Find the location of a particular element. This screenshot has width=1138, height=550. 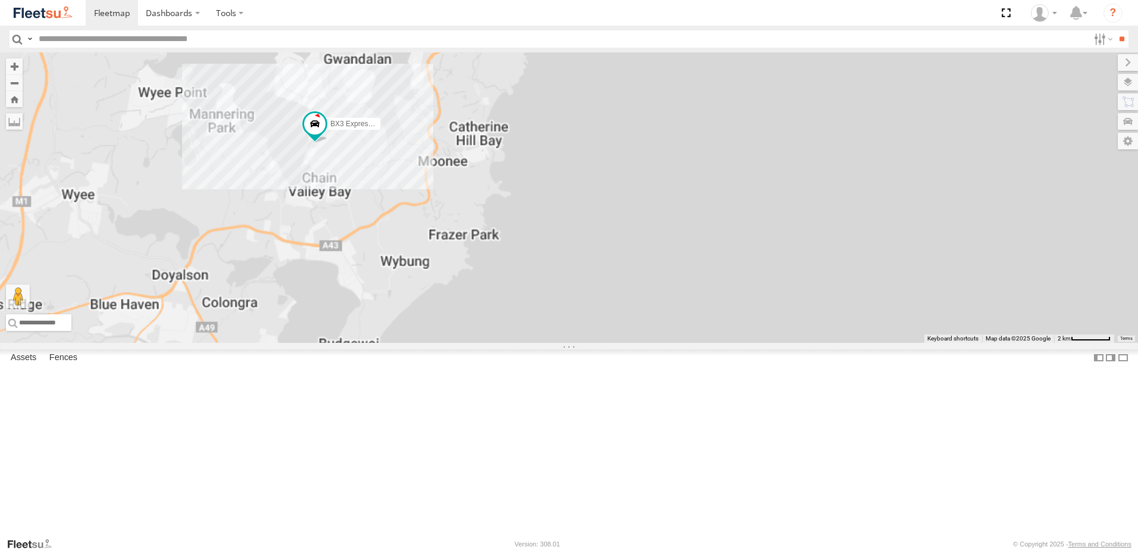

label: Map Settings is located at coordinates (1128, 141).